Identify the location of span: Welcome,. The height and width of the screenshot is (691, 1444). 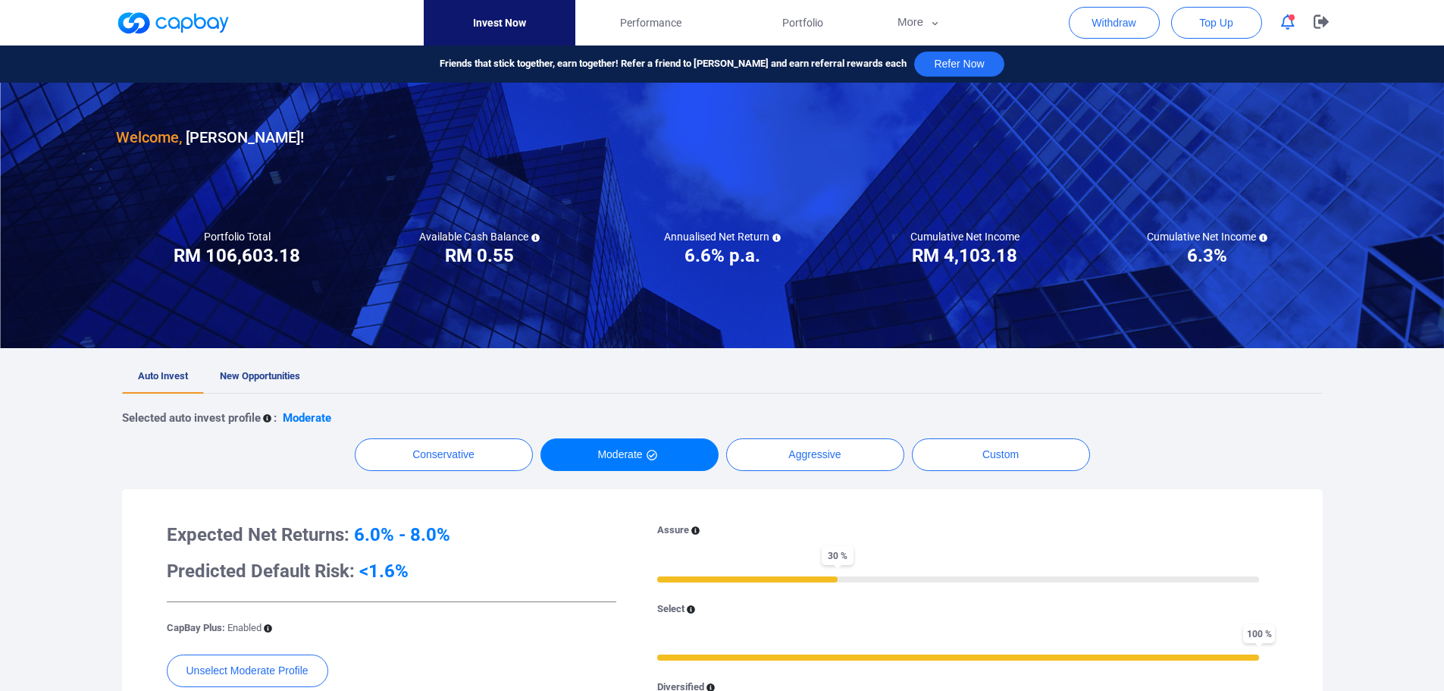
(149, 137).